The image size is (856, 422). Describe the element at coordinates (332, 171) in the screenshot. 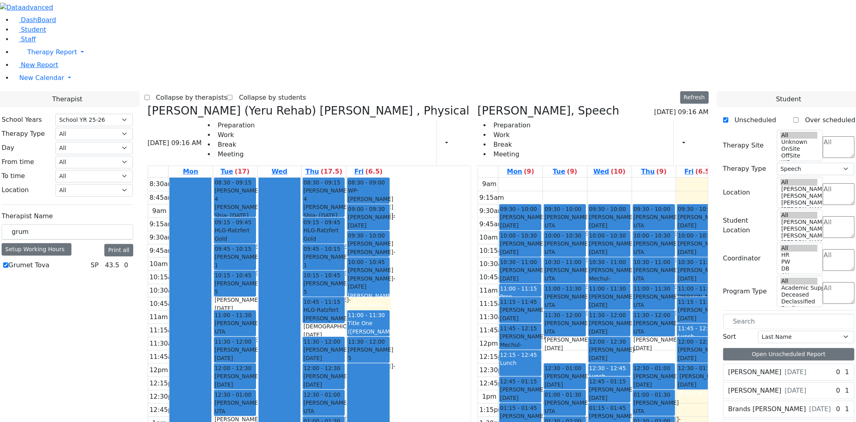

I see `label: (17.5)` at that location.